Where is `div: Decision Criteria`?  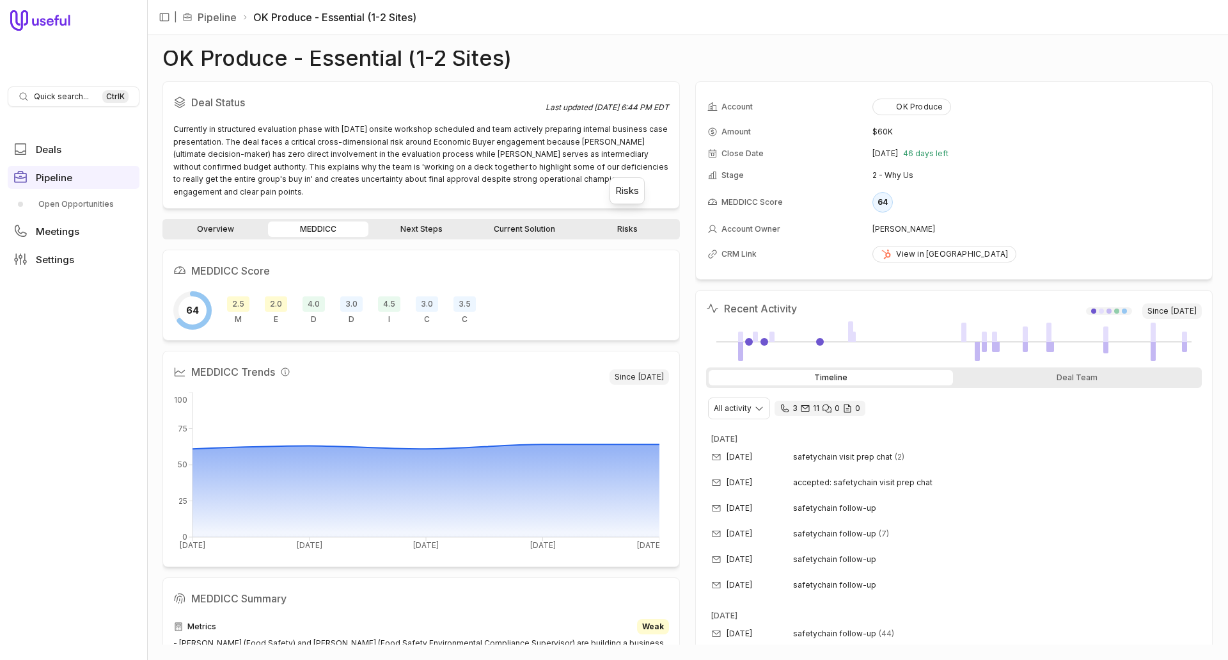
div: Decision Criteria is located at coordinates (314, 310).